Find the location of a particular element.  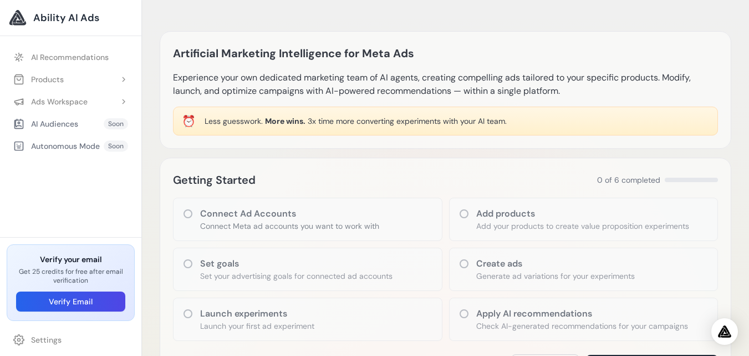

h3: Connect Ad Accounts is located at coordinates (290, 214).